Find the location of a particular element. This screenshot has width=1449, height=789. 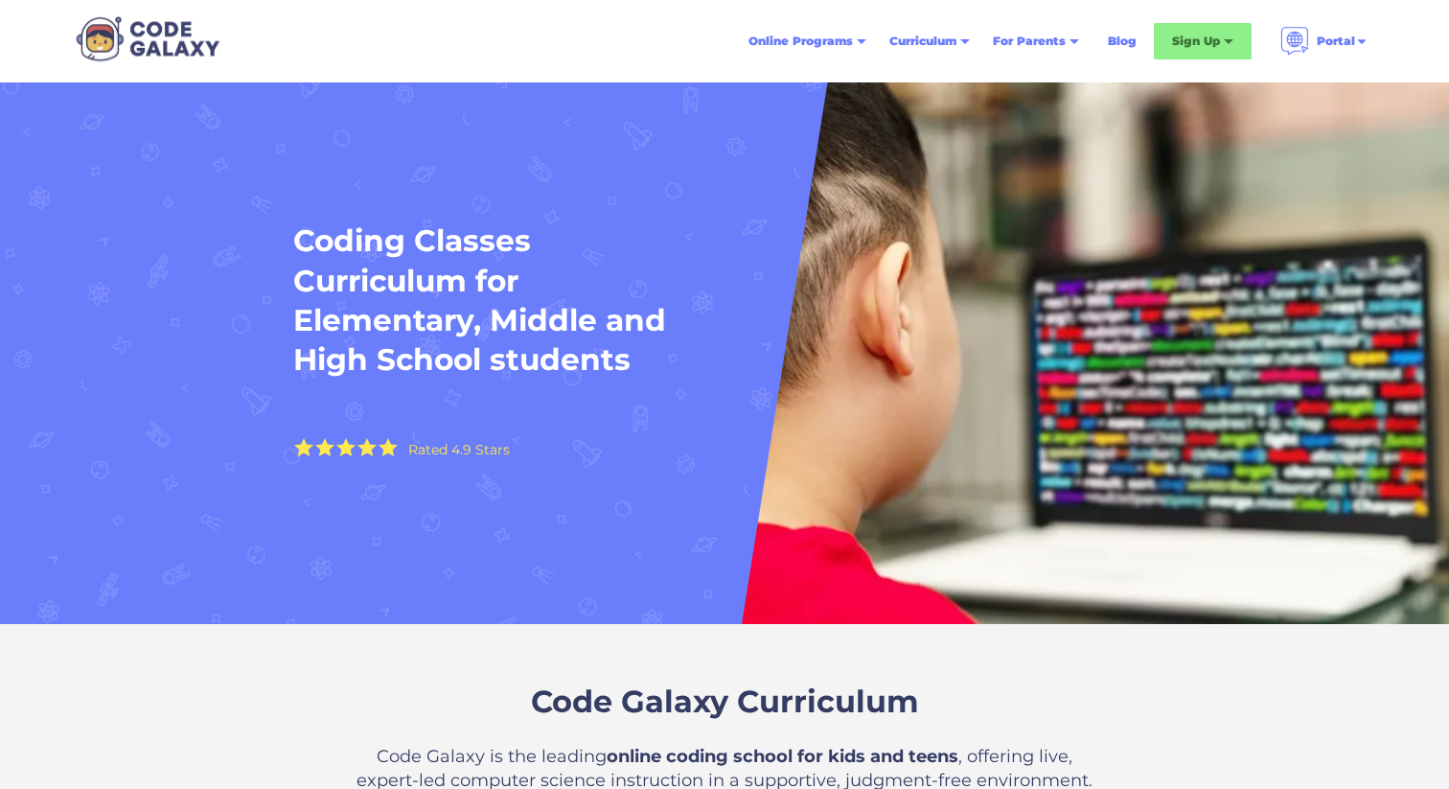

div: Curriculum is located at coordinates (923, 41).